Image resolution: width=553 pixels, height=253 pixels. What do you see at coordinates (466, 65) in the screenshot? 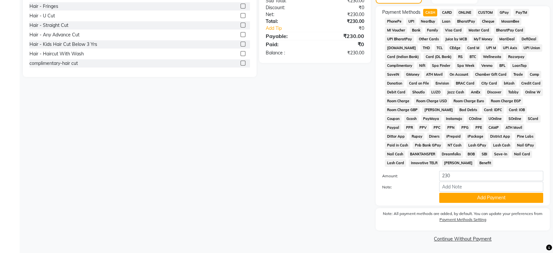
I see `span: Spa Week` at bounding box center [466, 65].